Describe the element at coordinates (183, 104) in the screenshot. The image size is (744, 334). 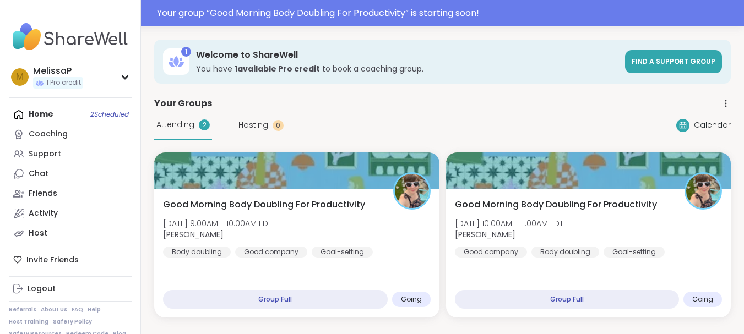
I see `span: Your Groups` at that location.